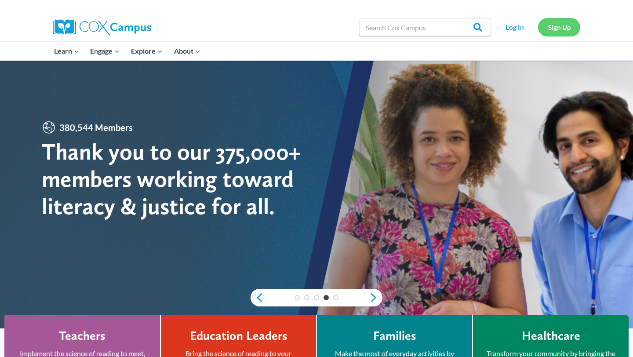 Image resolution: width=633 pixels, height=357 pixels. What do you see at coordinates (96, 127) in the screenshot?
I see `span: 380,544 Members` at bounding box center [96, 127].